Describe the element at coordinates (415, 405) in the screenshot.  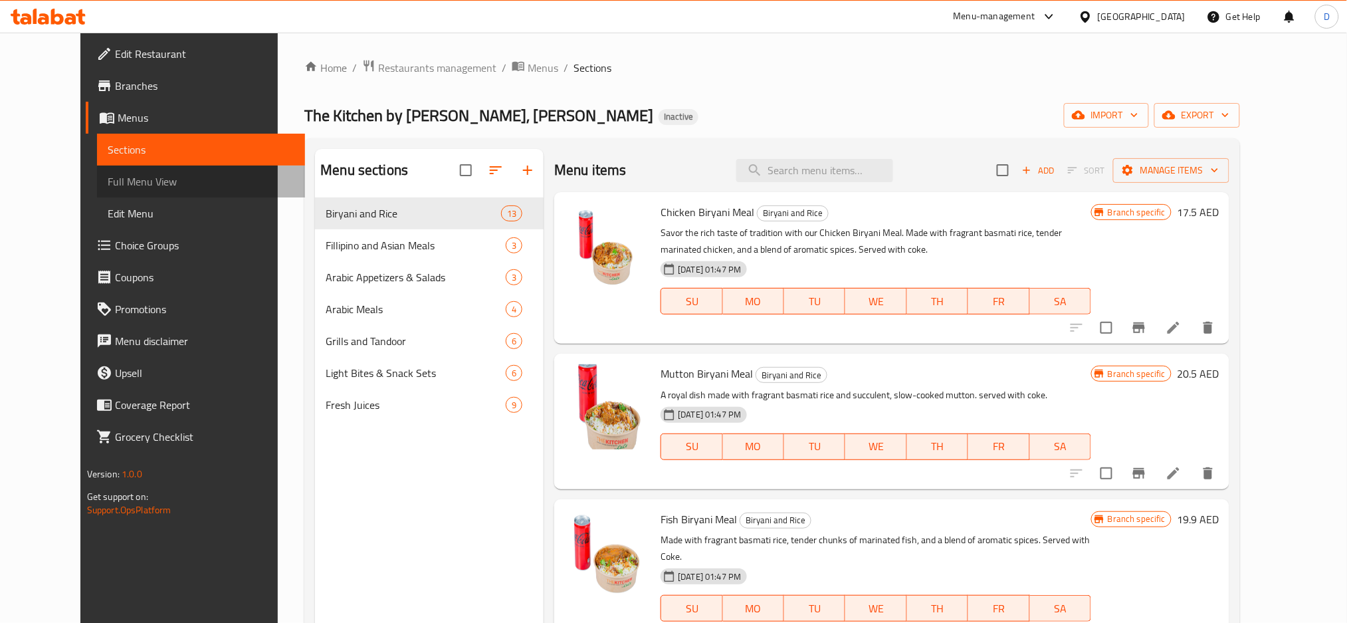
I see `span: Fresh Juices` at that location.